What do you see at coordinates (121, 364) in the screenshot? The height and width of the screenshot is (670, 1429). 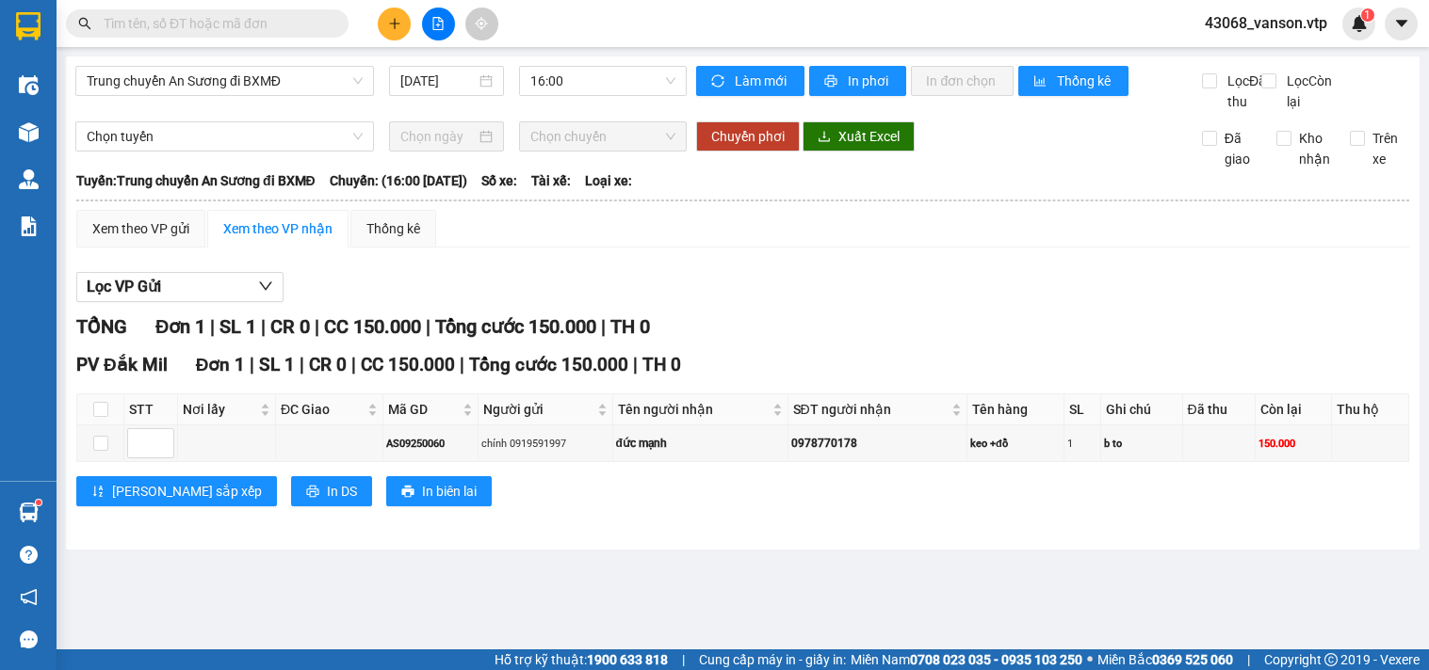 I see `span: PV Đắk Mil` at bounding box center [121, 364].